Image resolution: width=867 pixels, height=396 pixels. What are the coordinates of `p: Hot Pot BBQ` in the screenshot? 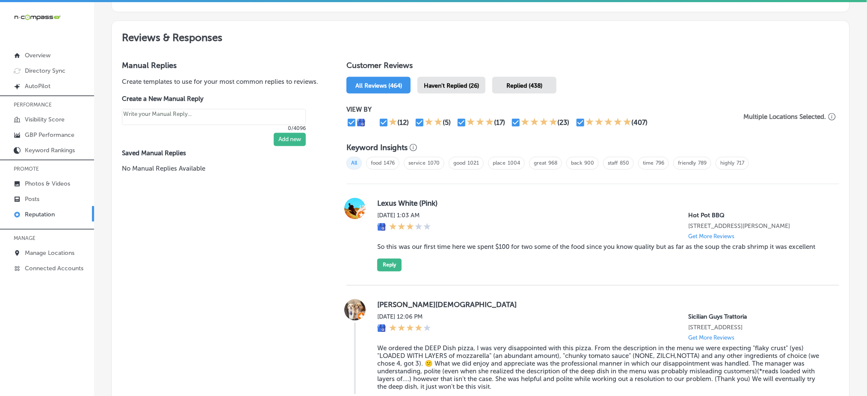 It's located at (757, 216).